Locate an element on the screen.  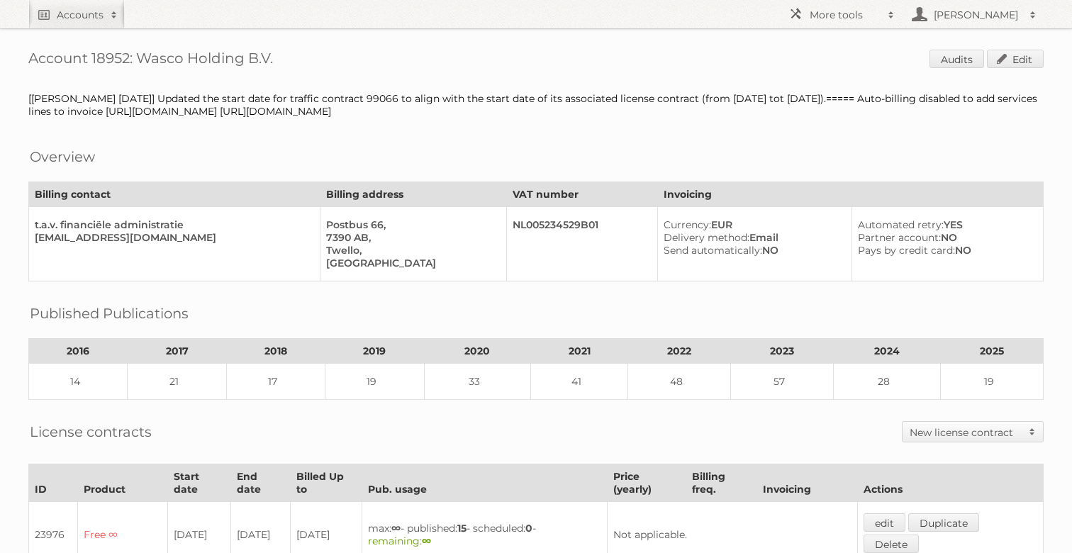
a: Audits is located at coordinates (956, 59).